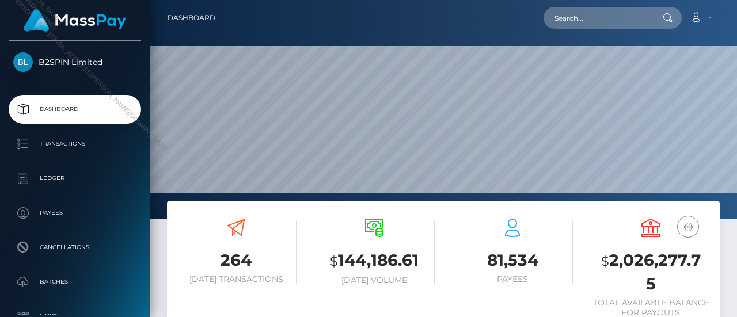  I want to click on a: Cancellations, so click(75, 247).